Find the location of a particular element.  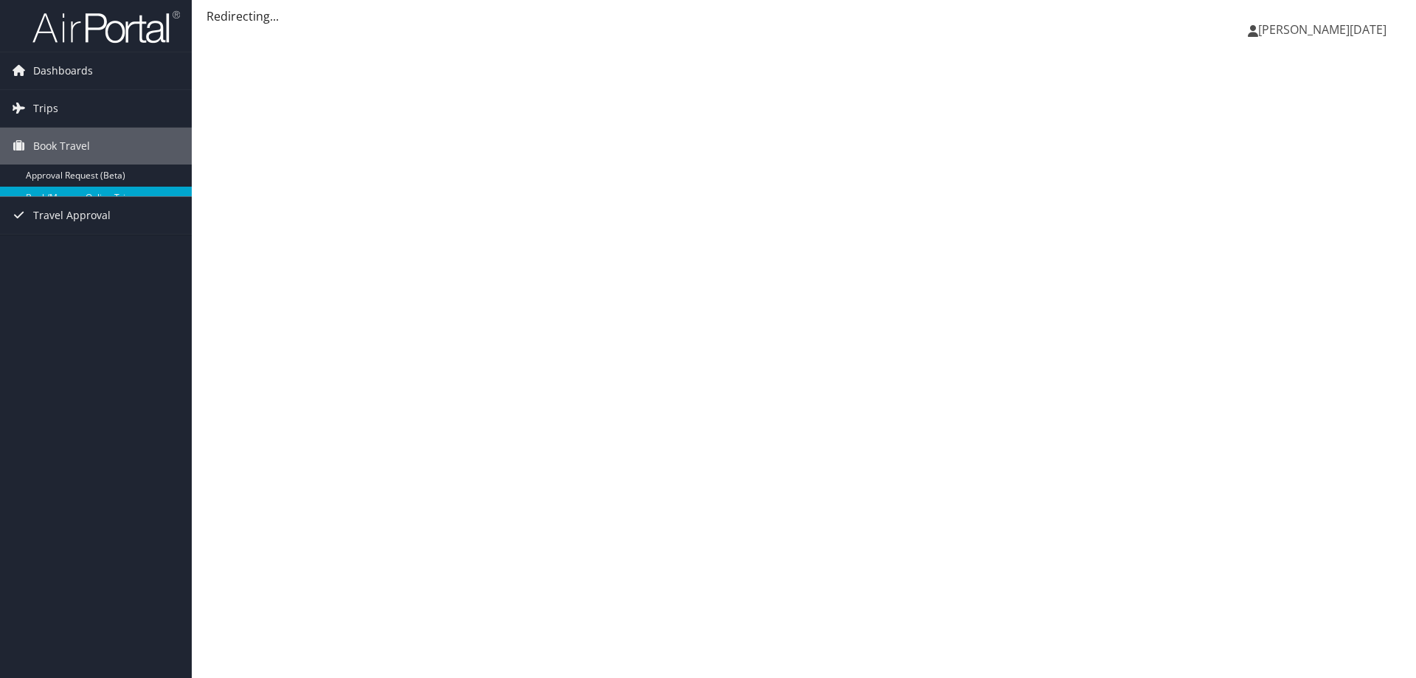

span: Trips is located at coordinates (46, 108).